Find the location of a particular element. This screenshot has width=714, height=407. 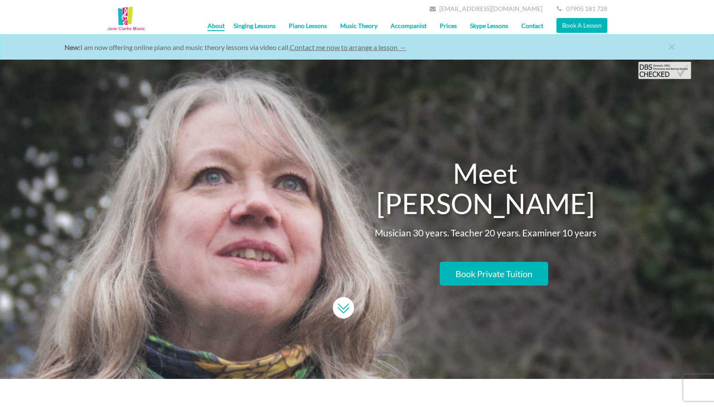

a: About is located at coordinates (216, 23).